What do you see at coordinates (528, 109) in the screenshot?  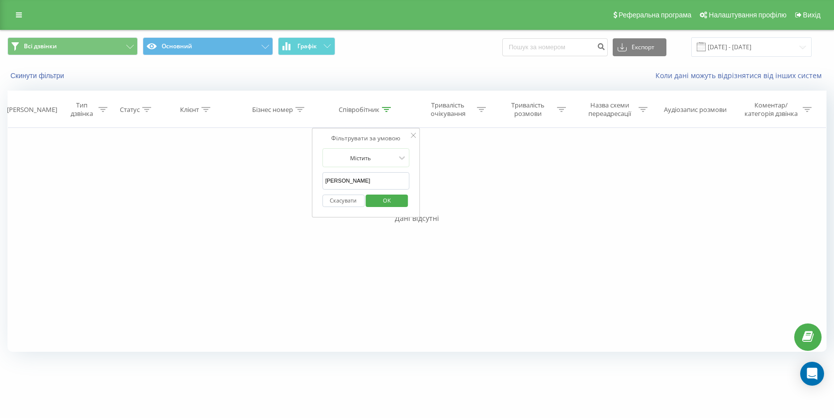 I see `div: Тривалість розмови` at bounding box center [528, 109].